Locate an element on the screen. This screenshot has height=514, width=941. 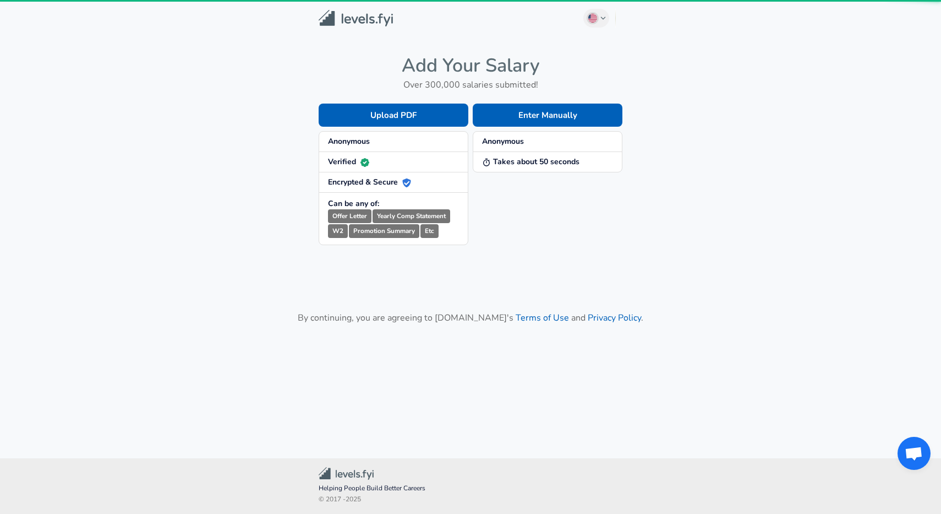
small: Promotion Summary is located at coordinates (384, 231).